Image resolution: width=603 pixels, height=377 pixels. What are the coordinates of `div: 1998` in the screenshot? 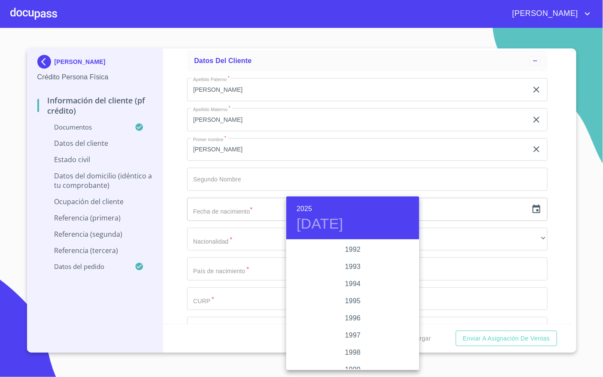 It's located at (353, 353).